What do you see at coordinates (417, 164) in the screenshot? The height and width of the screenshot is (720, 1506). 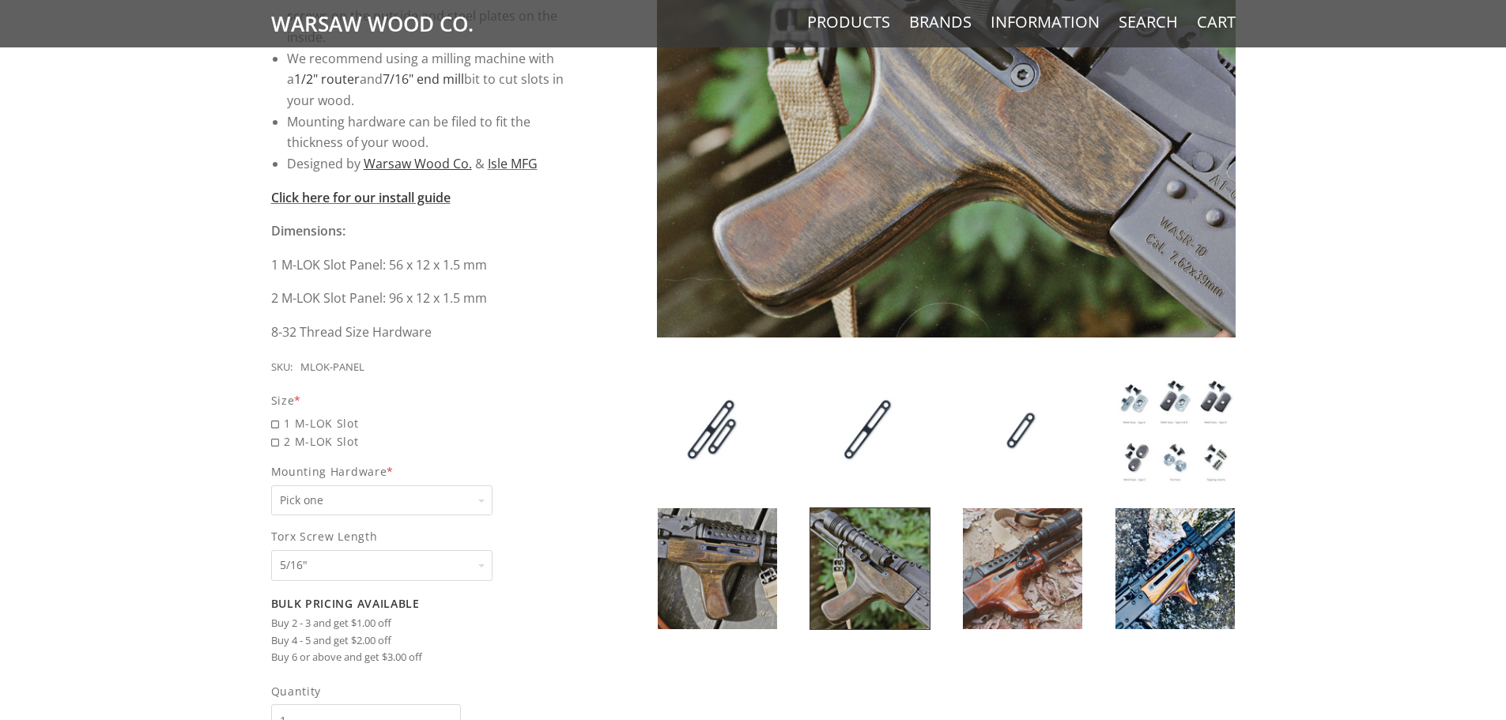 I see `u: Warsaw Wood Co.` at bounding box center [417, 164].